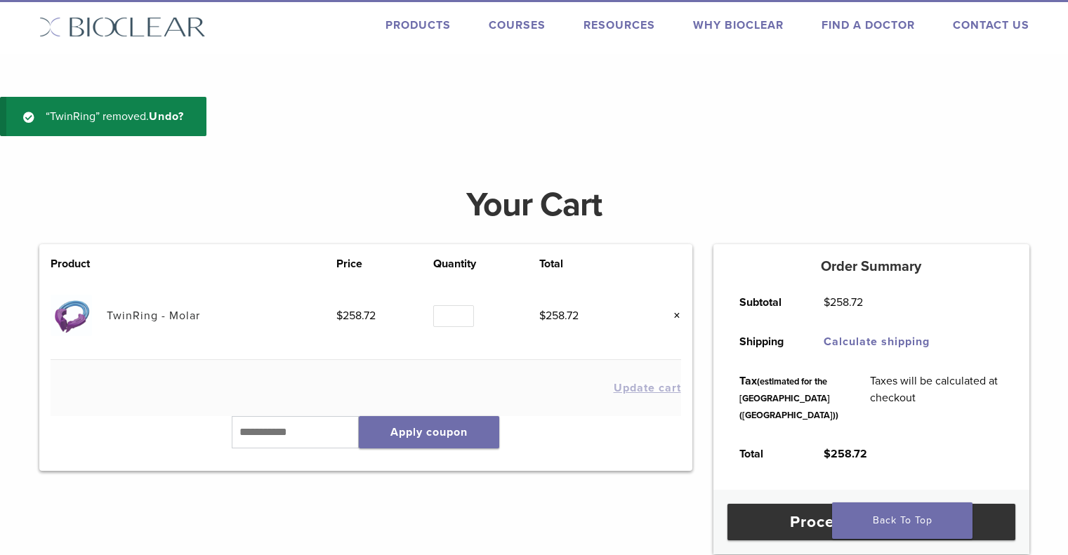 This screenshot has height=555, width=1068. What do you see at coordinates (71, 315) in the screenshot?
I see `img: TwinRing - Molar` at bounding box center [71, 315].